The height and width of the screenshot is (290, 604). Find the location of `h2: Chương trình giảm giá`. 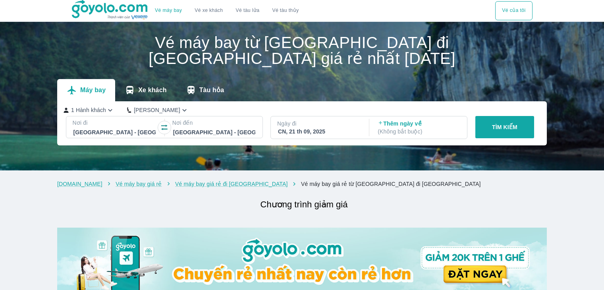

h2: Chương trình giảm giá is located at coordinates (304, 205).